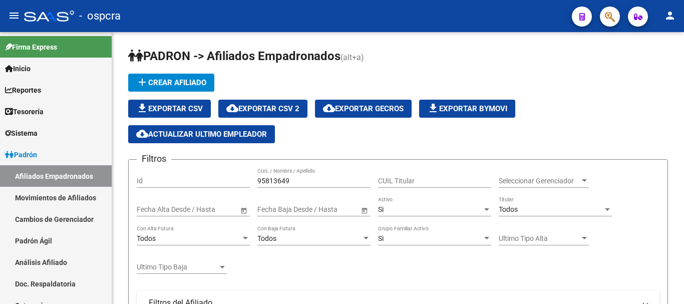 The width and height of the screenshot is (684, 304). What do you see at coordinates (171, 83) in the screenshot?
I see `button: Crear Afiliado` at bounding box center [171, 83].